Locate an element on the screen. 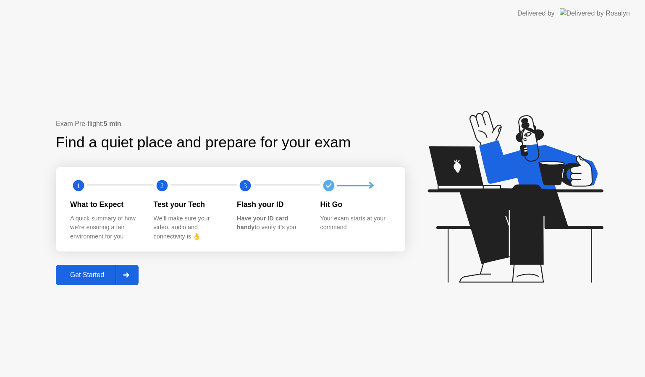 The image size is (645, 377). div: Test your Tech is located at coordinates (189, 205).